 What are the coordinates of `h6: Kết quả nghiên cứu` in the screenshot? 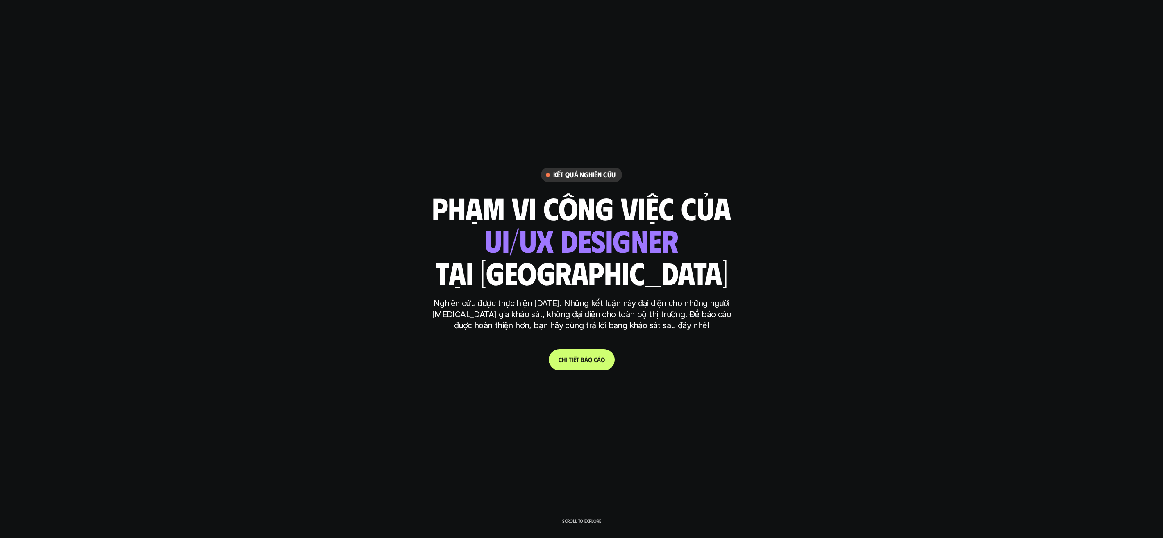 It's located at (584, 175).